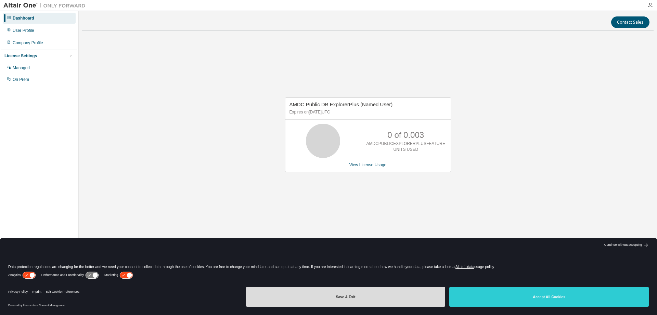 The width and height of the screenshot is (657, 315). I want to click on button: Contact Sales, so click(631, 22).